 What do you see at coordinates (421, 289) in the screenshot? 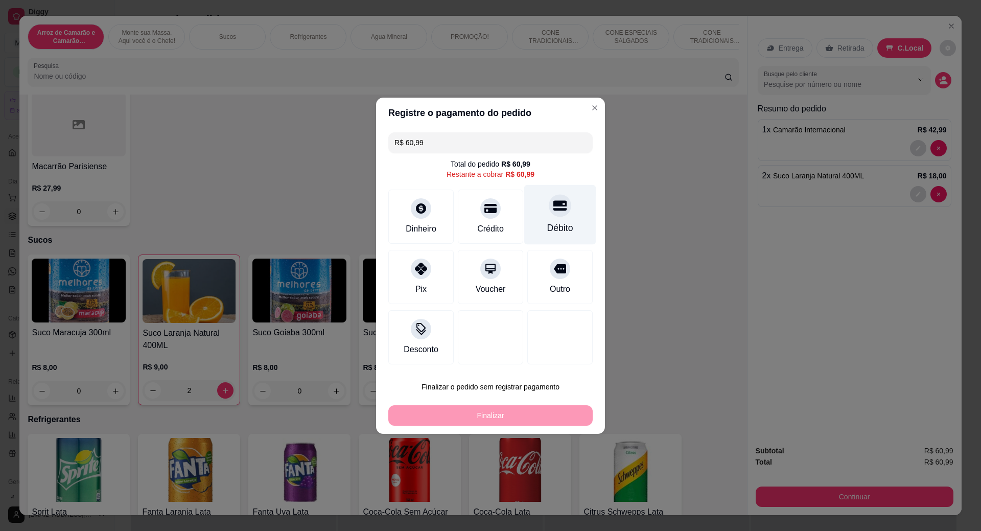
I see `div: Pix` at bounding box center [421, 289].